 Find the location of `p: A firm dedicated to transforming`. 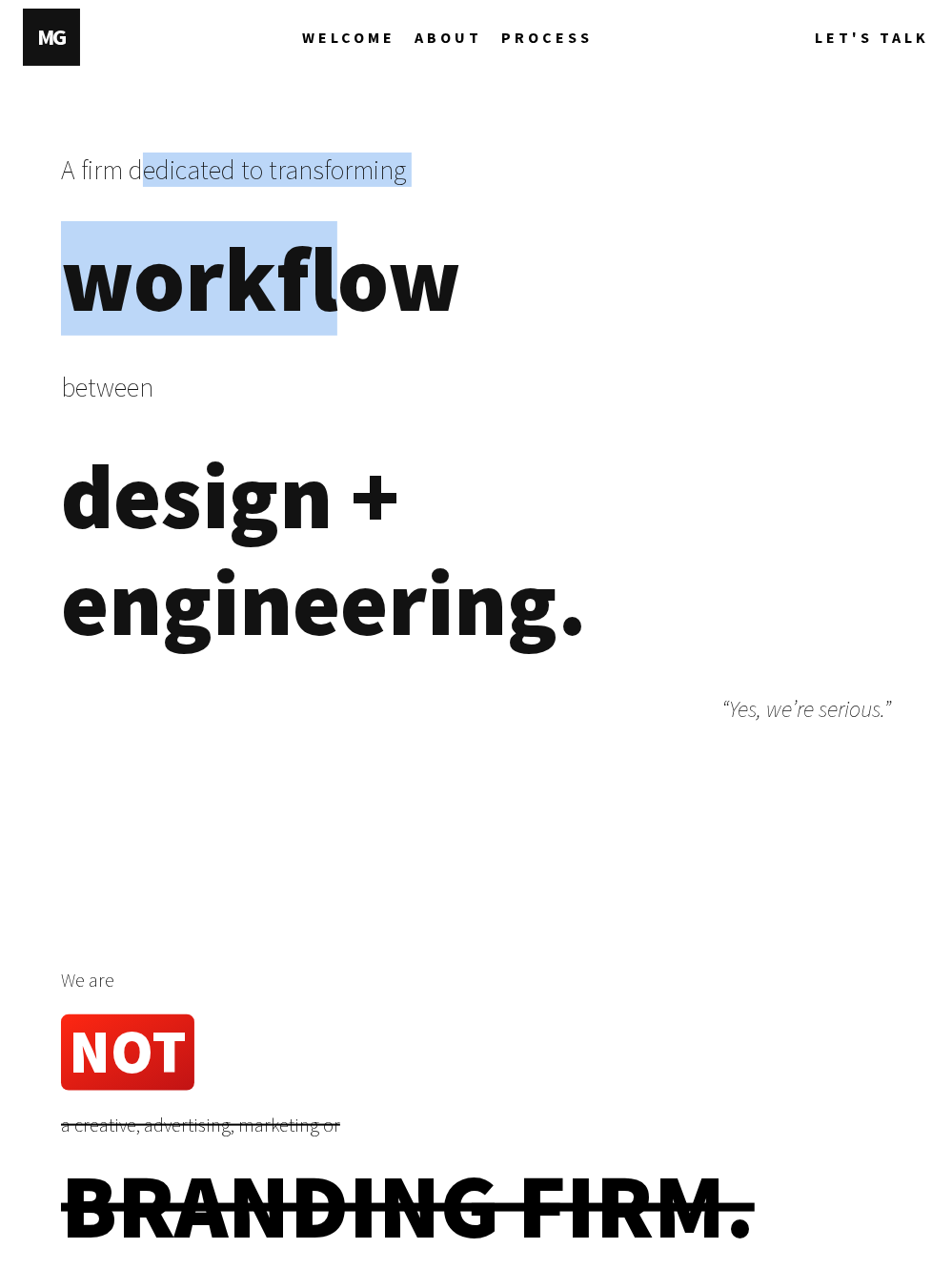

p: A firm dedicated to transforming is located at coordinates (476, 189).